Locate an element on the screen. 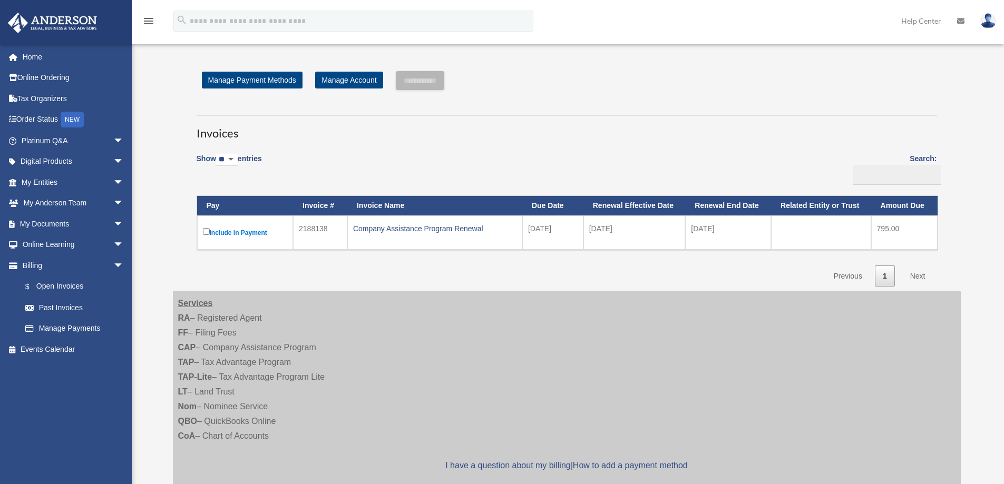 This screenshot has height=484, width=1004. th: Renewal End Date: activate to sort column ascending is located at coordinates (728, 206).